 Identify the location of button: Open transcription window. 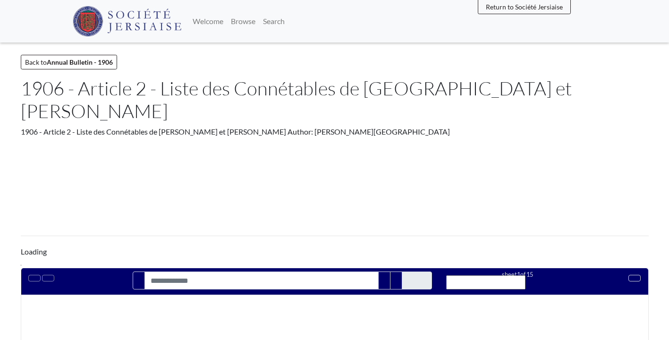
(48, 278).